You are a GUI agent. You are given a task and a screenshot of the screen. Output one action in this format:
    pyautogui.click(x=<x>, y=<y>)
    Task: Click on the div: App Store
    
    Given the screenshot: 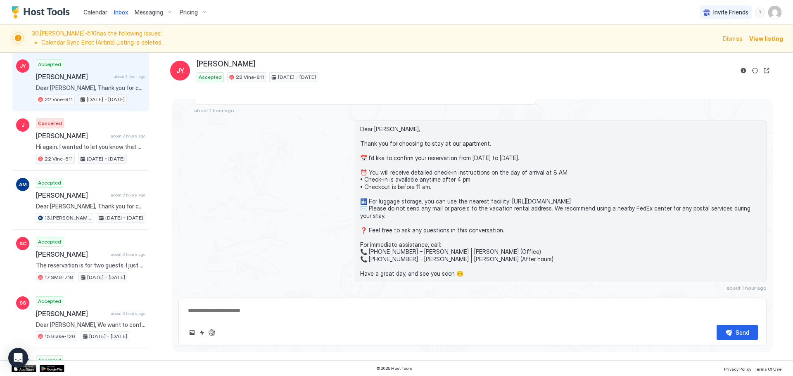 What is the action you would take?
    pyautogui.click(x=24, y=369)
    